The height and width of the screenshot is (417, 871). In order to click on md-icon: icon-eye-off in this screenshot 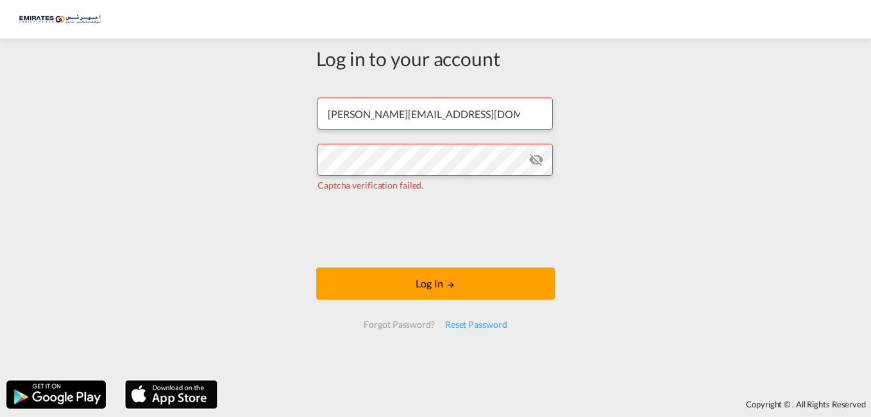, I will do `click(536, 160)`.